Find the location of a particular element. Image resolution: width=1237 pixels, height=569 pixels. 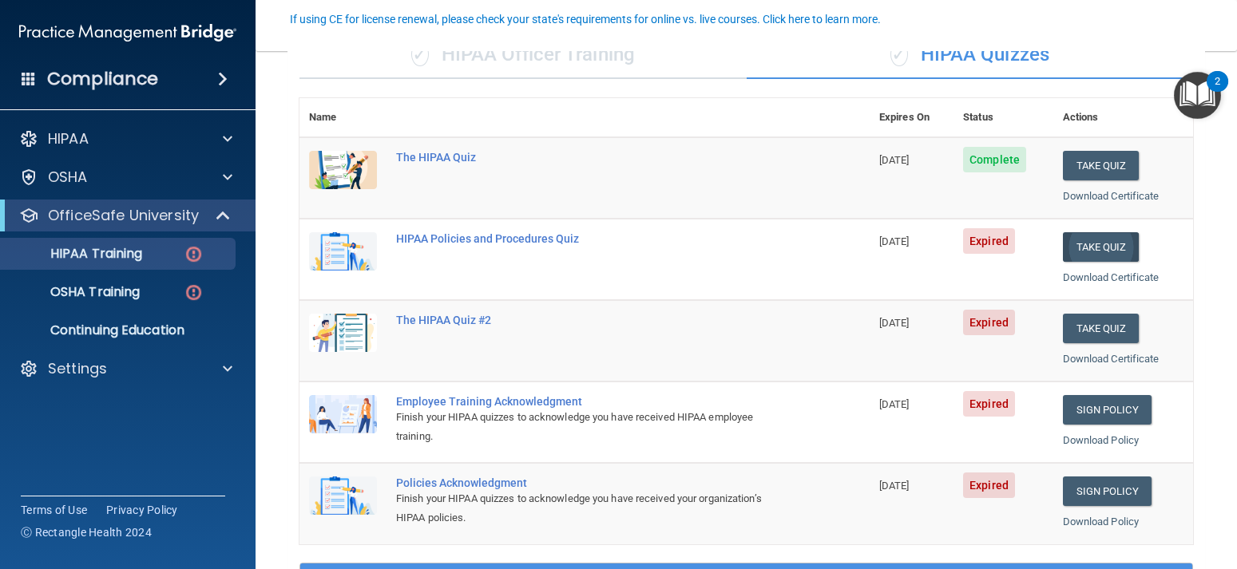

a: HIPAA is located at coordinates (125, 139).